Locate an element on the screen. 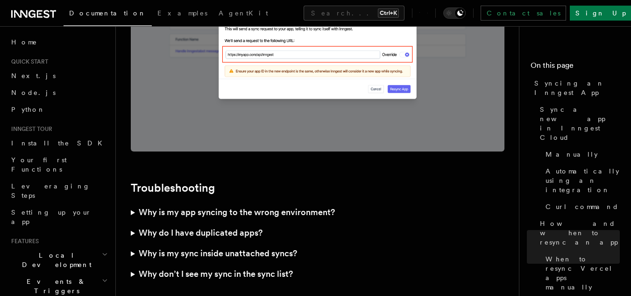 The height and width of the screenshot is (296, 631). a: Troubleshooting is located at coordinates (173, 188).